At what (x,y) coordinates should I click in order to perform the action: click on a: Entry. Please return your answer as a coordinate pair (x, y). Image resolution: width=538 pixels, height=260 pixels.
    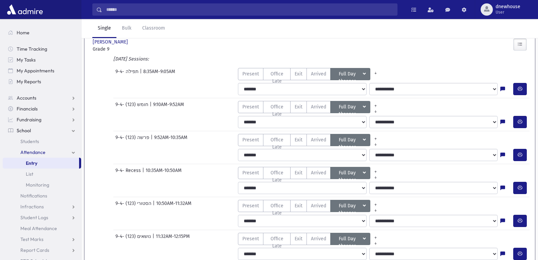
    Looking at the image, I should click on (41, 163).